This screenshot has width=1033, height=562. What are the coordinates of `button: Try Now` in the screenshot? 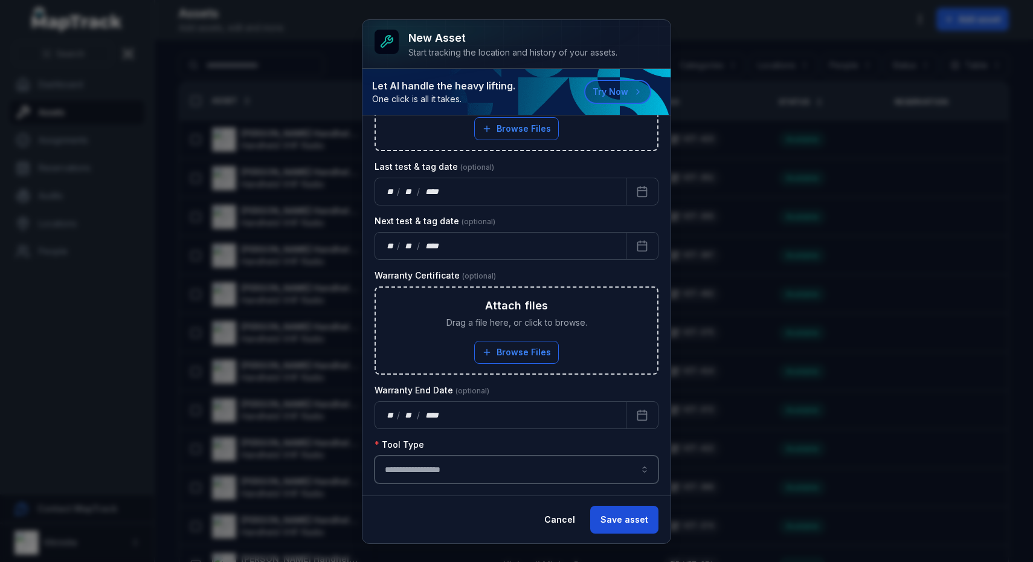 It's located at (617, 92).